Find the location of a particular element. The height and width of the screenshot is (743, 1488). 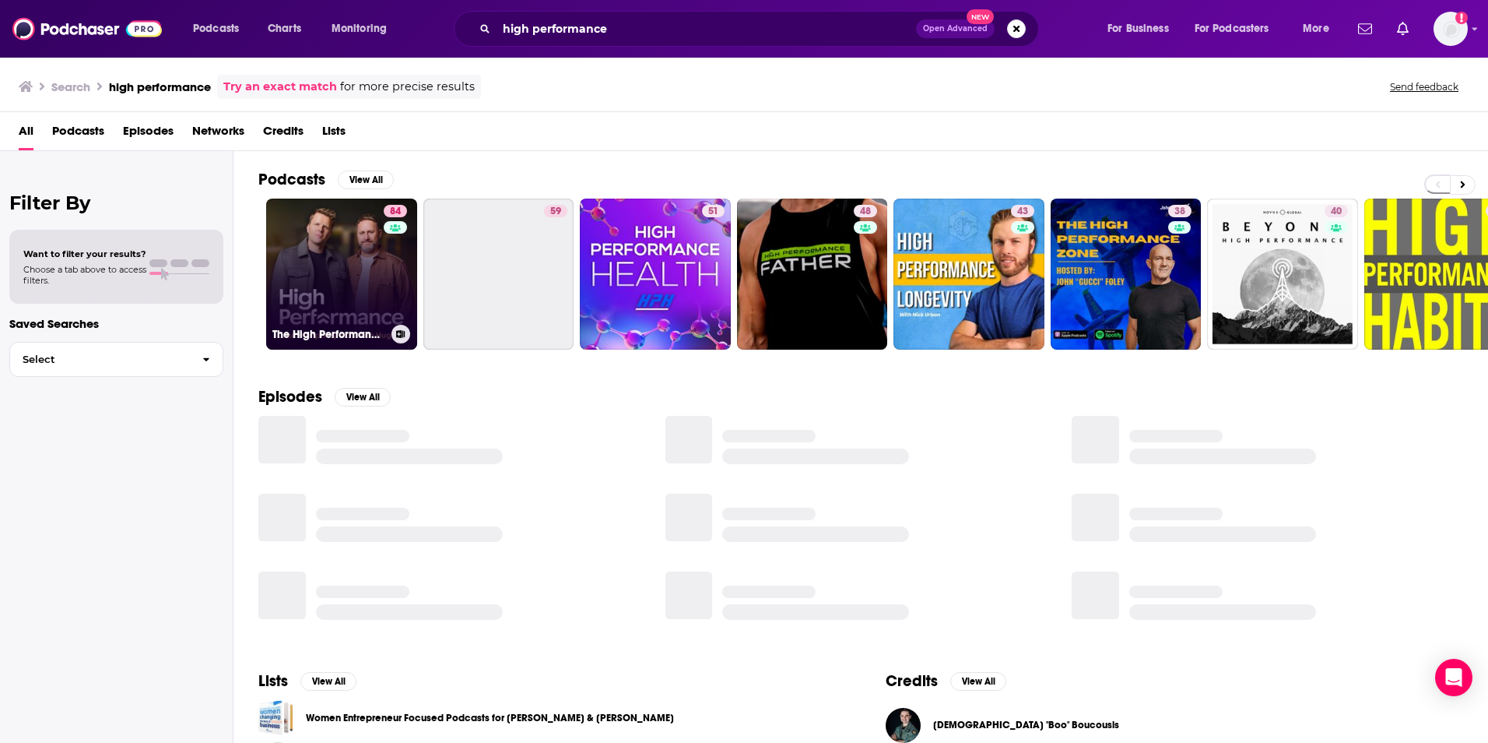

button: Send feedback is located at coordinates (1424, 86).